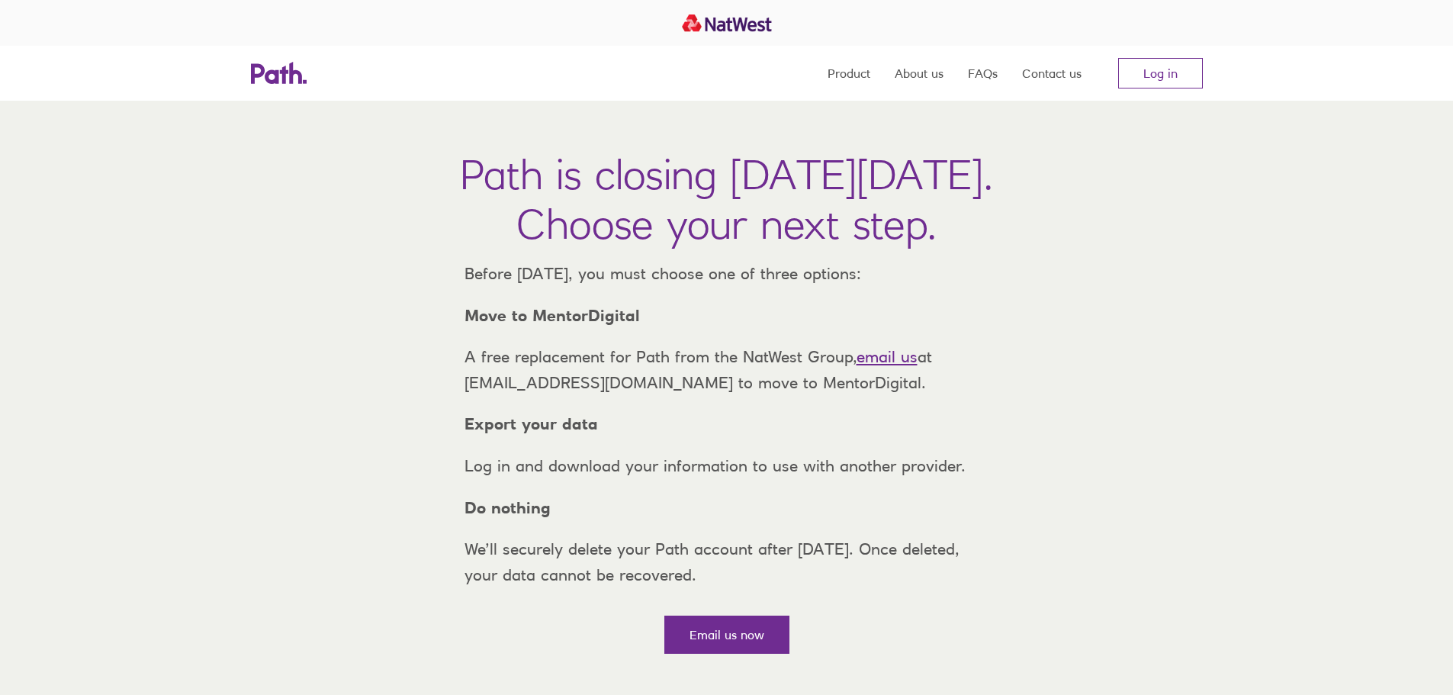 Image resolution: width=1453 pixels, height=695 pixels. What do you see at coordinates (727, 634) in the screenshot?
I see `a: Email us now` at bounding box center [727, 634].